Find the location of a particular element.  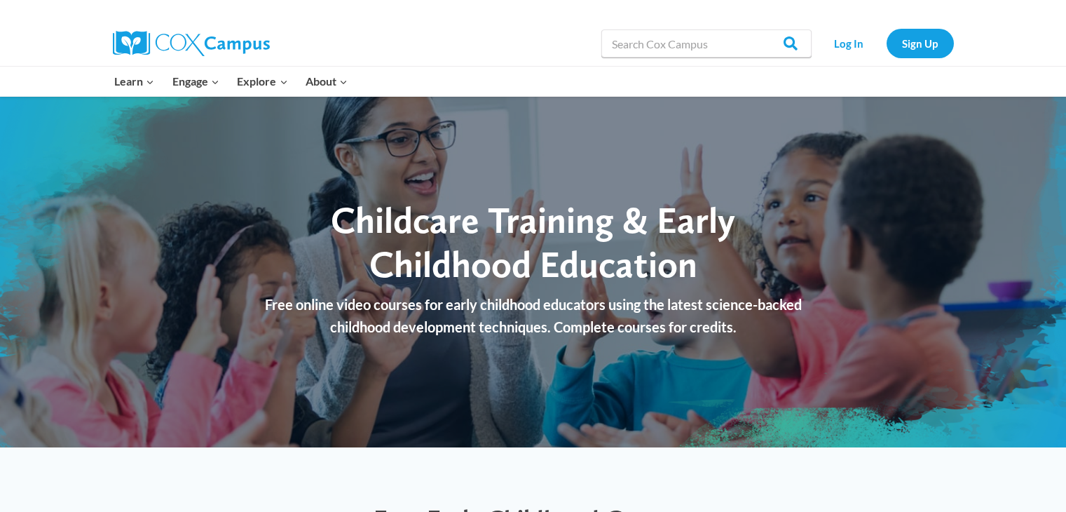

nav: Primary Navigation is located at coordinates (231, 81).